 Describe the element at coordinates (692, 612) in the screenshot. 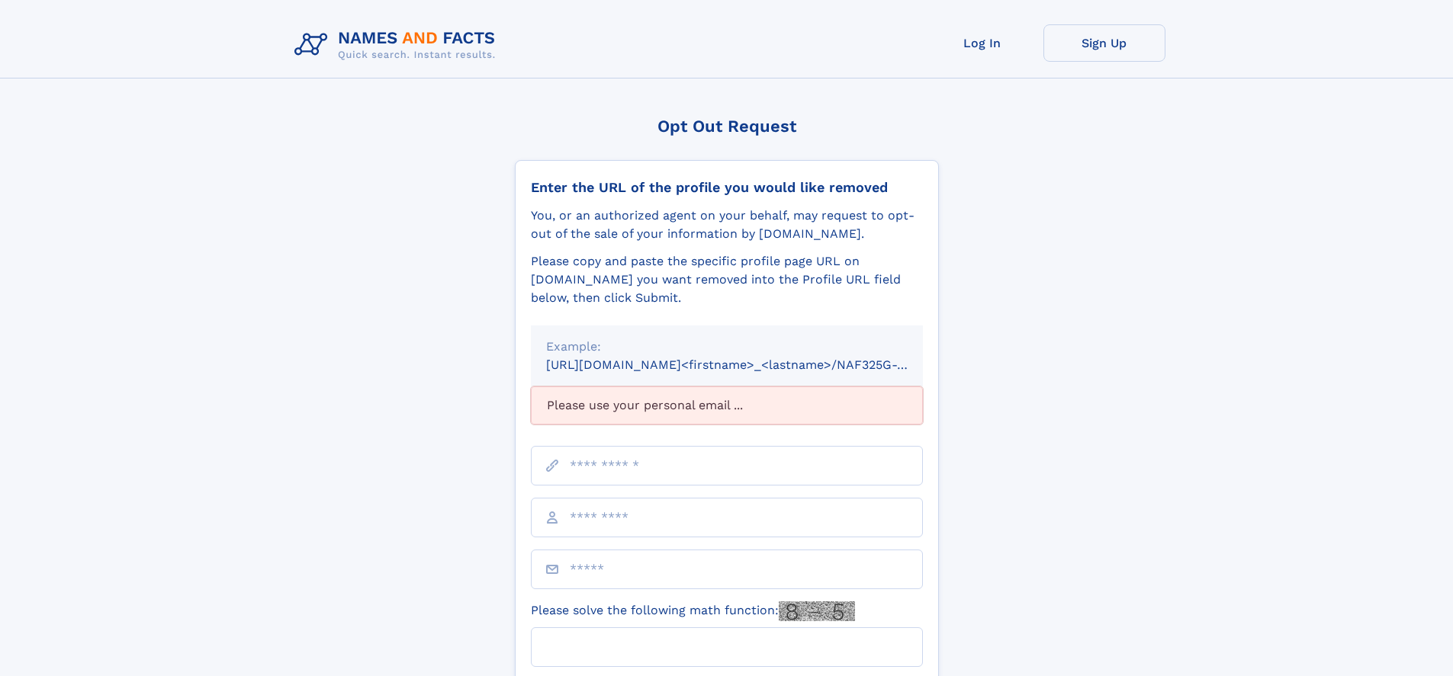

I see `label: Please solve the following math function:` at that location.